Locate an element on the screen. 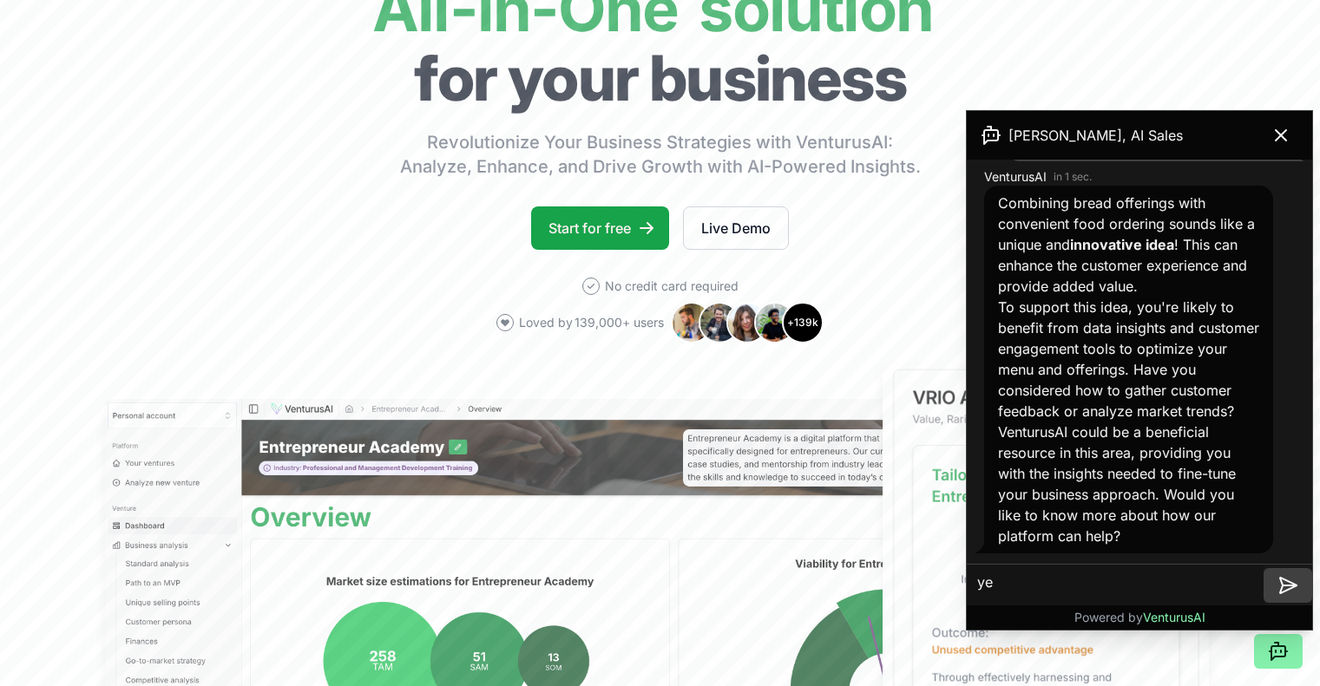 The image size is (1320, 686). p: Combining bread offerings with convenient food ordering sounds like a unique and ! This can enhan... is located at coordinates (1128, 245).